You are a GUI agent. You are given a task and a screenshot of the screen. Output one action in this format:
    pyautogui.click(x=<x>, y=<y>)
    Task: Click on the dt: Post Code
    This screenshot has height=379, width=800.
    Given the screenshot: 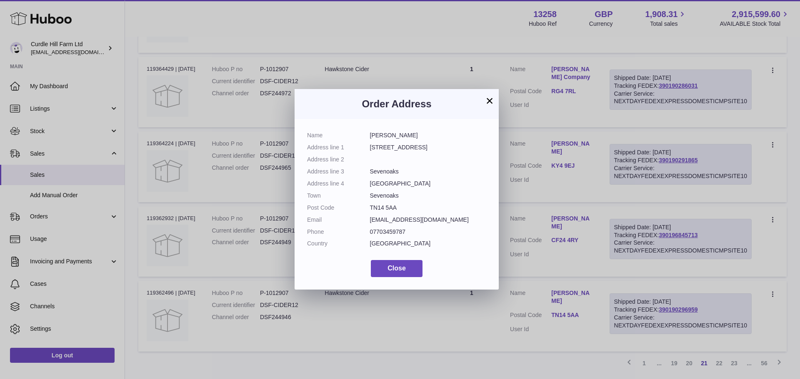 What is the action you would take?
    pyautogui.click(x=338, y=208)
    